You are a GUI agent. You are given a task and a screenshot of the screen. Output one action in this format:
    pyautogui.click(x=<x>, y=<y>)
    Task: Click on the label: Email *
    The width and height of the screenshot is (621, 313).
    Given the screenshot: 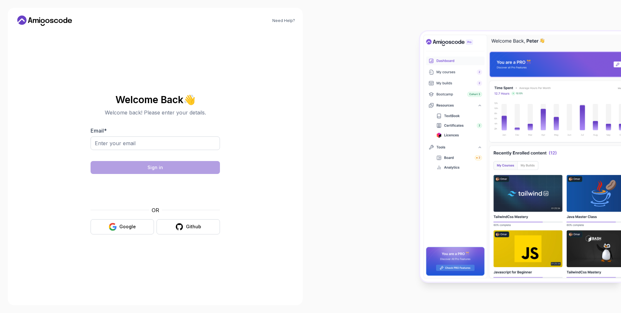 What is the action you would take?
    pyautogui.click(x=99, y=131)
    